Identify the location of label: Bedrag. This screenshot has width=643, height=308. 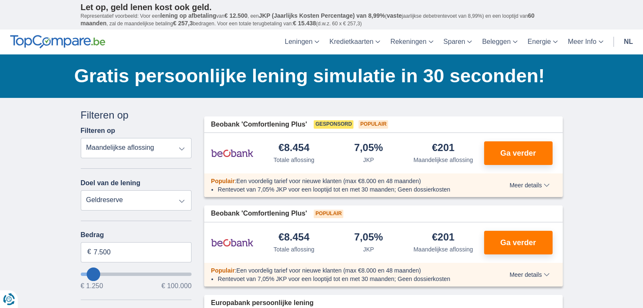
(136, 235).